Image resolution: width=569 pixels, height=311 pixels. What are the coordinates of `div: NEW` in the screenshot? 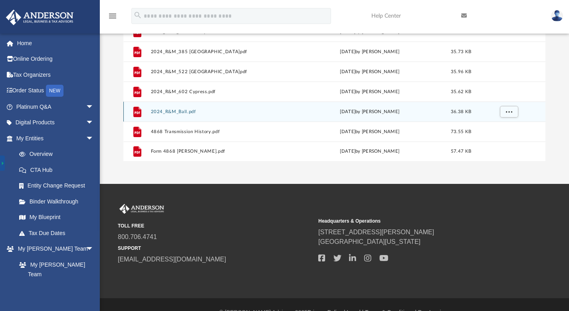 It's located at (55, 91).